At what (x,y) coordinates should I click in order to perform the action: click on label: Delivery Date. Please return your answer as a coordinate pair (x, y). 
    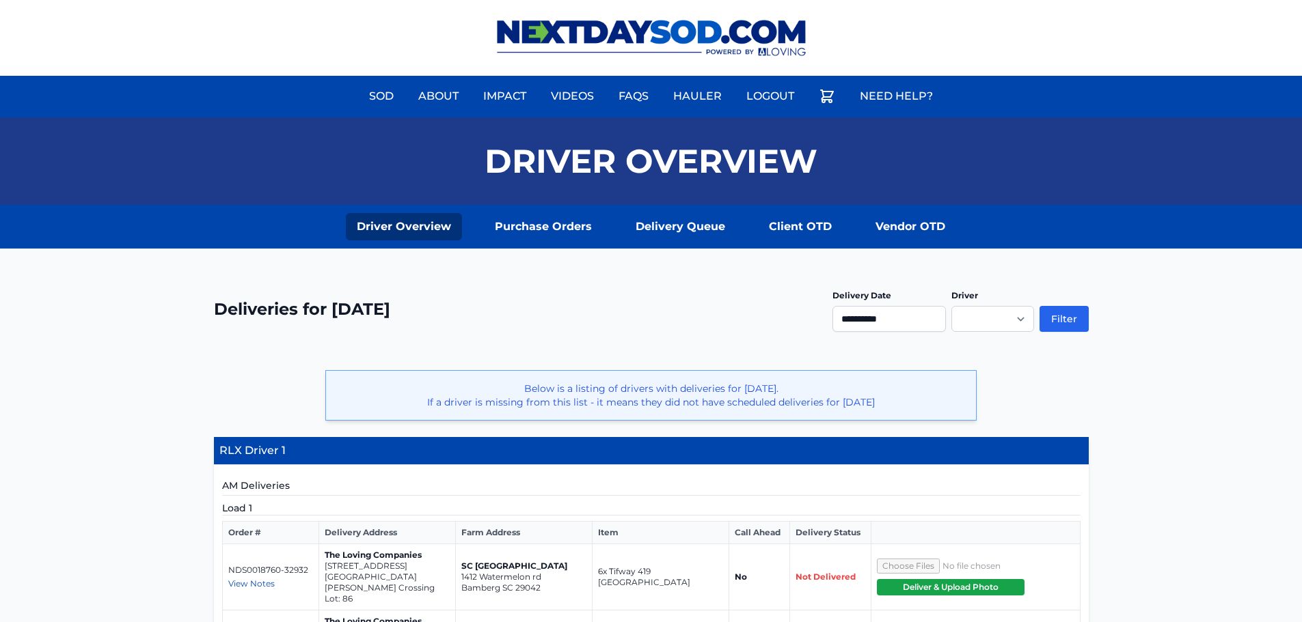
    Looking at the image, I should click on (862, 295).